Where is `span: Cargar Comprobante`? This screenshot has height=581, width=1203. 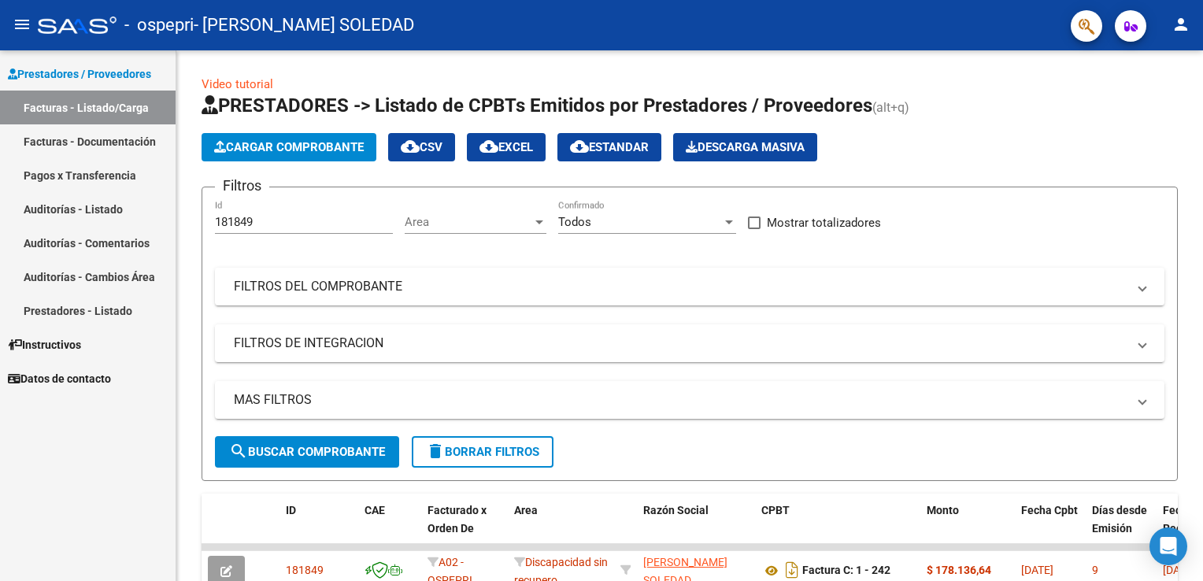
span: Cargar Comprobante is located at coordinates (289, 147).